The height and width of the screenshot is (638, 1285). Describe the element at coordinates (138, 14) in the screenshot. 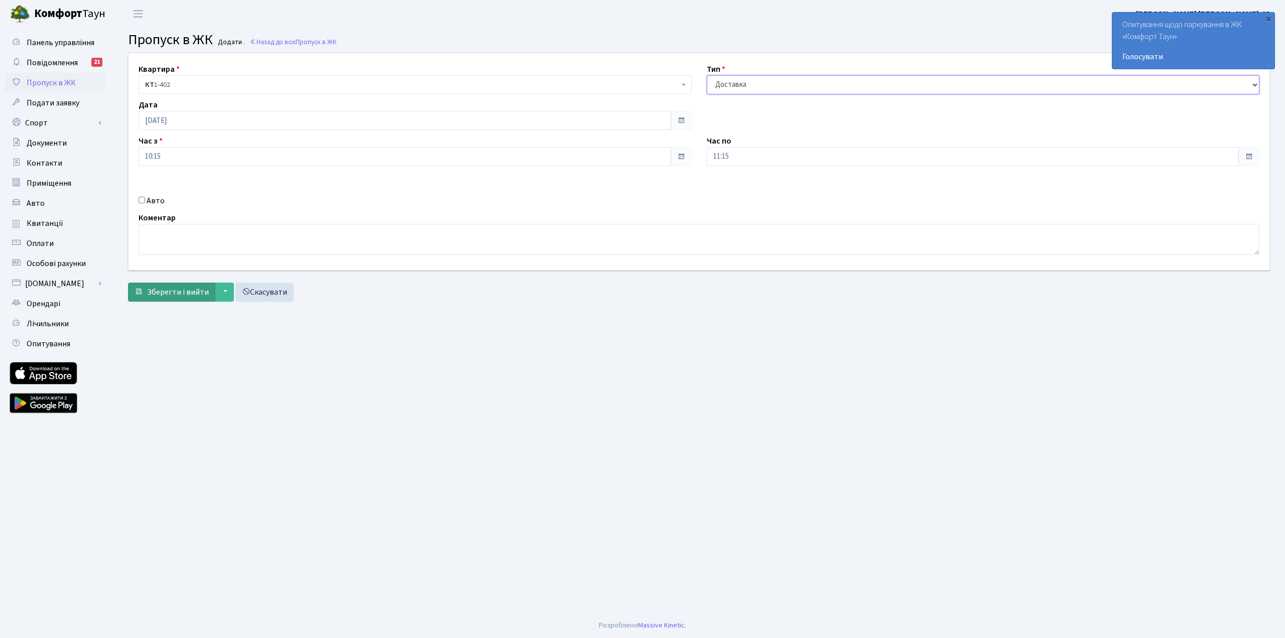

I see `button: Переключити навігацію` at that location.